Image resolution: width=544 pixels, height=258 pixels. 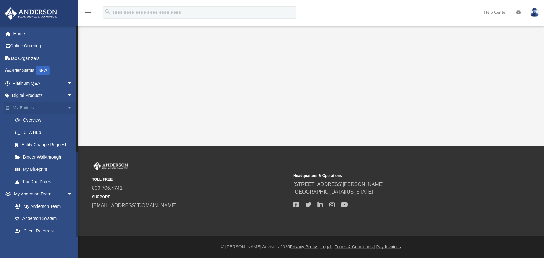 I want to click on i: menu, so click(x=88, y=12).